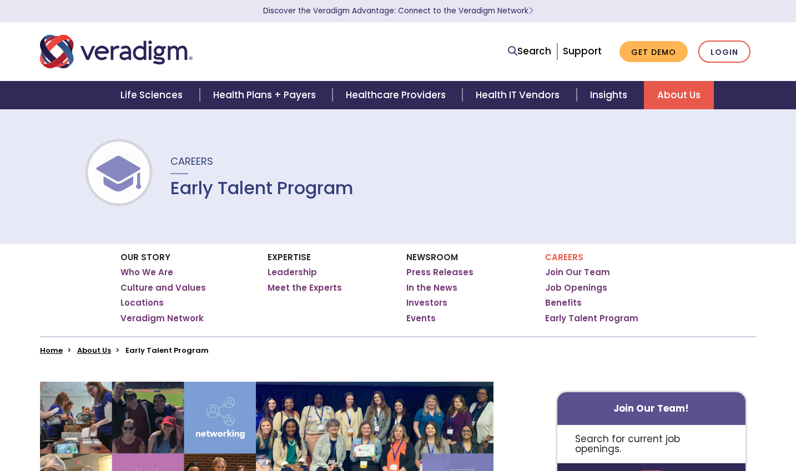 This screenshot has height=471, width=796. Describe the element at coordinates (292, 273) in the screenshot. I see `a: Leadership` at that location.